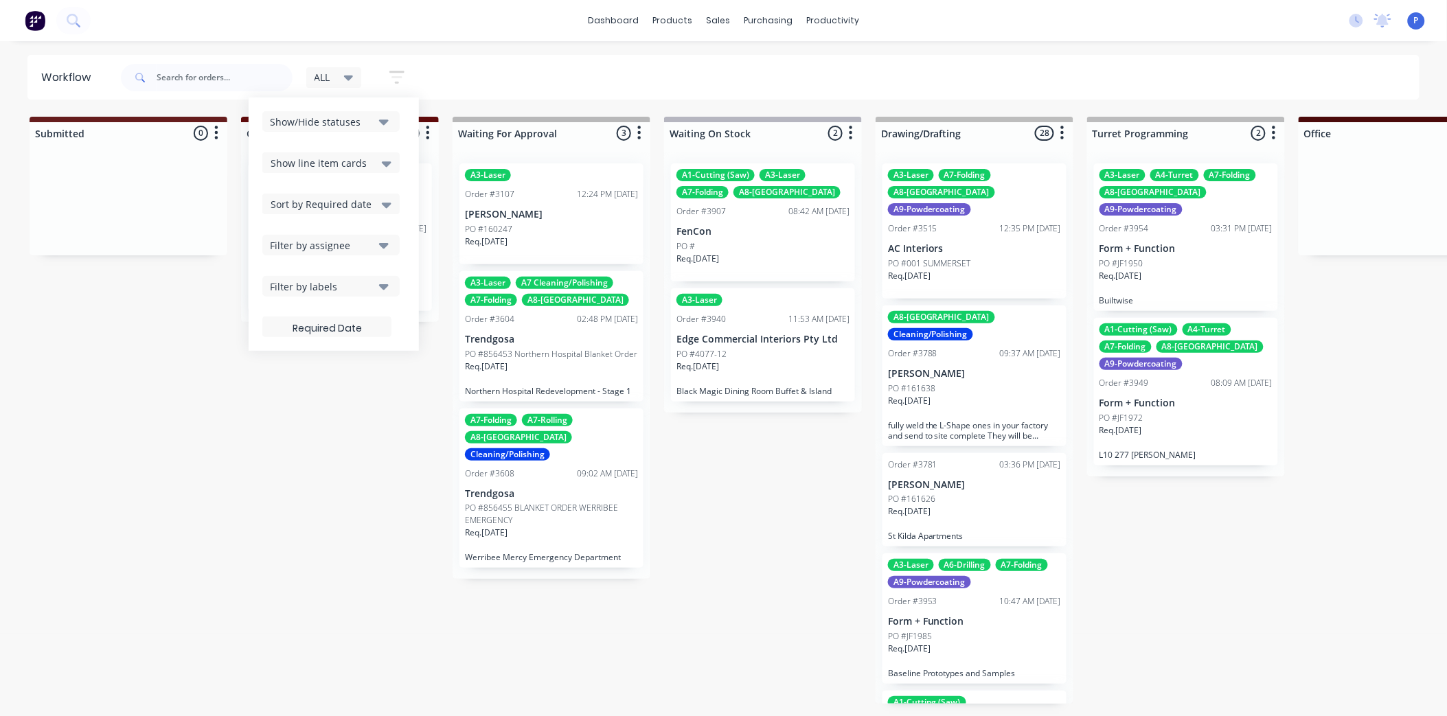  Describe the element at coordinates (321, 286) in the screenshot. I see `div: Filter by labels` at that location.